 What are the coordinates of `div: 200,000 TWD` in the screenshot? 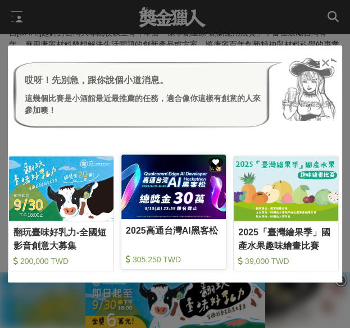 It's located at (61, 261).